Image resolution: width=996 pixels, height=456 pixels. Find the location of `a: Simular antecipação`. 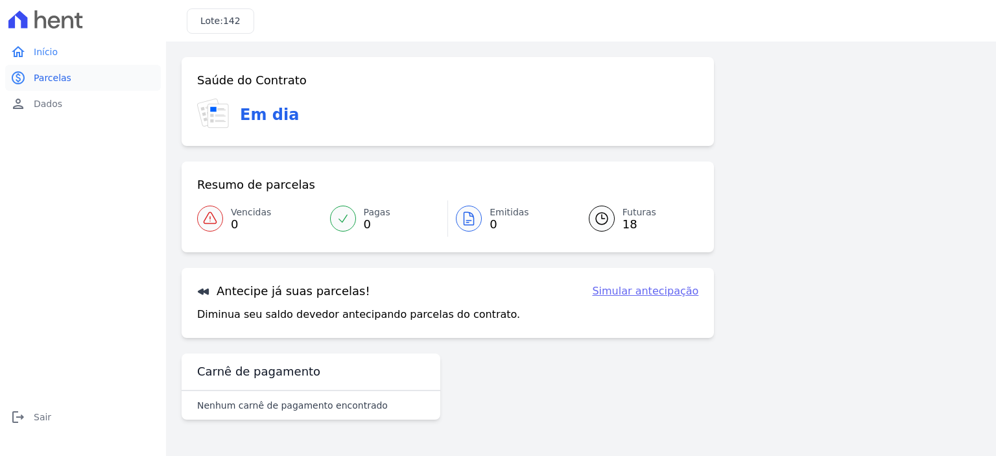

a: Simular antecipação is located at coordinates (645, 291).